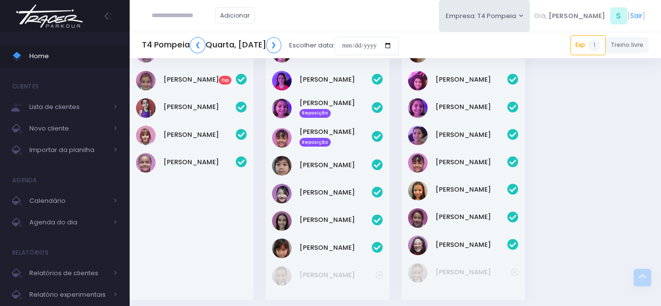  What do you see at coordinates (588, 45) in the screenshot?
I see `a: Exp1` at bounding box center [588, 45].